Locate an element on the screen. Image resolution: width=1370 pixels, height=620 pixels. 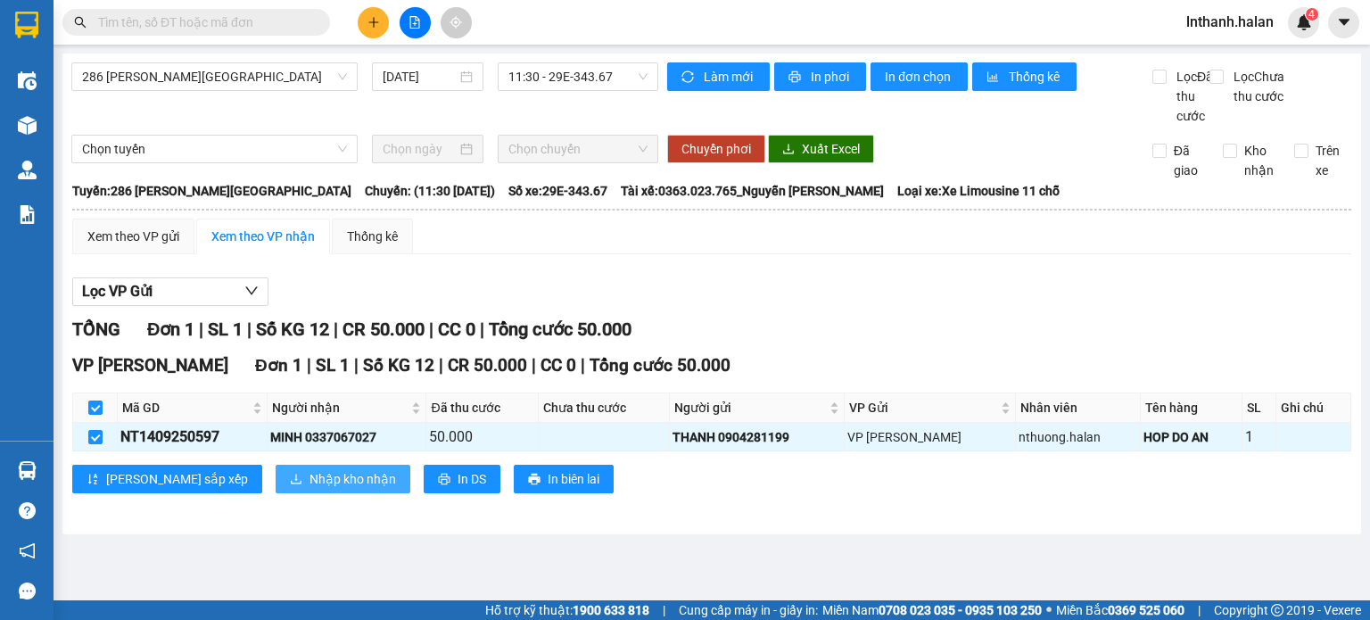
span: Mã GD is located at coordinates (186, 408).